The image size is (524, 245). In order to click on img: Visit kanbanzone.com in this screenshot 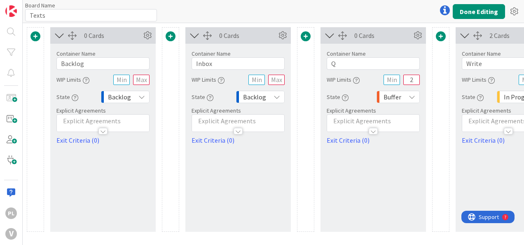, I will do `click(11, 11)`.